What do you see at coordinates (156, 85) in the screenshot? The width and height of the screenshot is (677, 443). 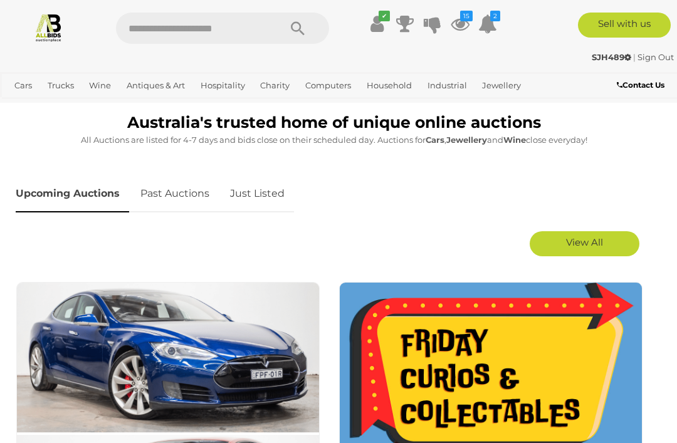 I see `a: Antiques & Art` at bounding box center [156, 85].